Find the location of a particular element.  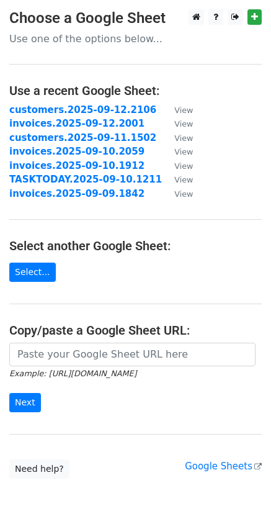

a: invoices.2025-09-10.2059 is located at coordinates (77, 152).